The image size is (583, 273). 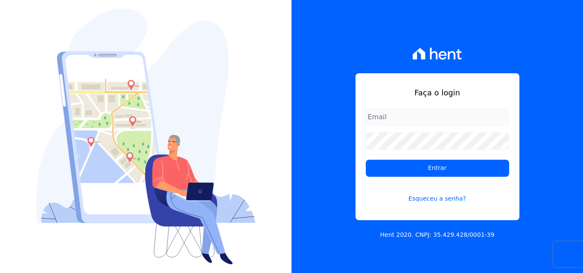 I want to click on a: Esqueceu a senha?, so click(x=437, y=194).